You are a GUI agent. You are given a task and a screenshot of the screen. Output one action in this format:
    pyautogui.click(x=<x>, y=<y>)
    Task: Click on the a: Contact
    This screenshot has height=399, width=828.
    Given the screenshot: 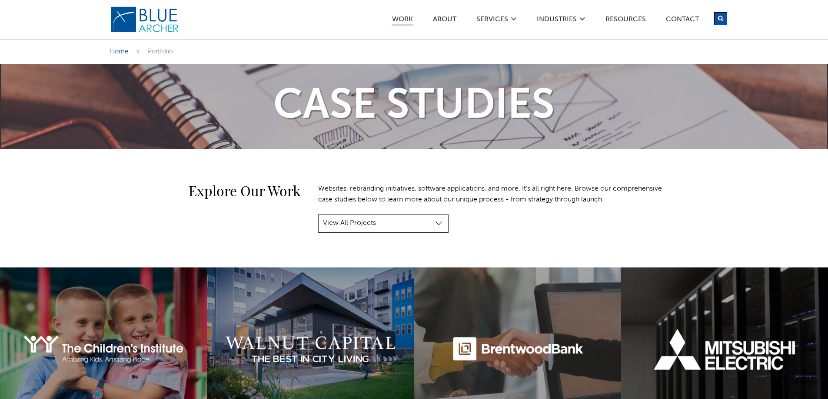 What is the action you would take?
    pyautogui.click(x=682, y=20)
    